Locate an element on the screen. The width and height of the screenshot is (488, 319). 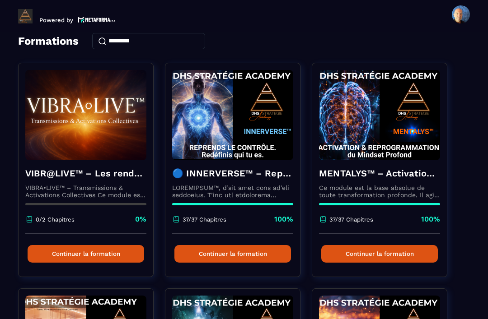
img: logo is located at coordinates (97, 19).